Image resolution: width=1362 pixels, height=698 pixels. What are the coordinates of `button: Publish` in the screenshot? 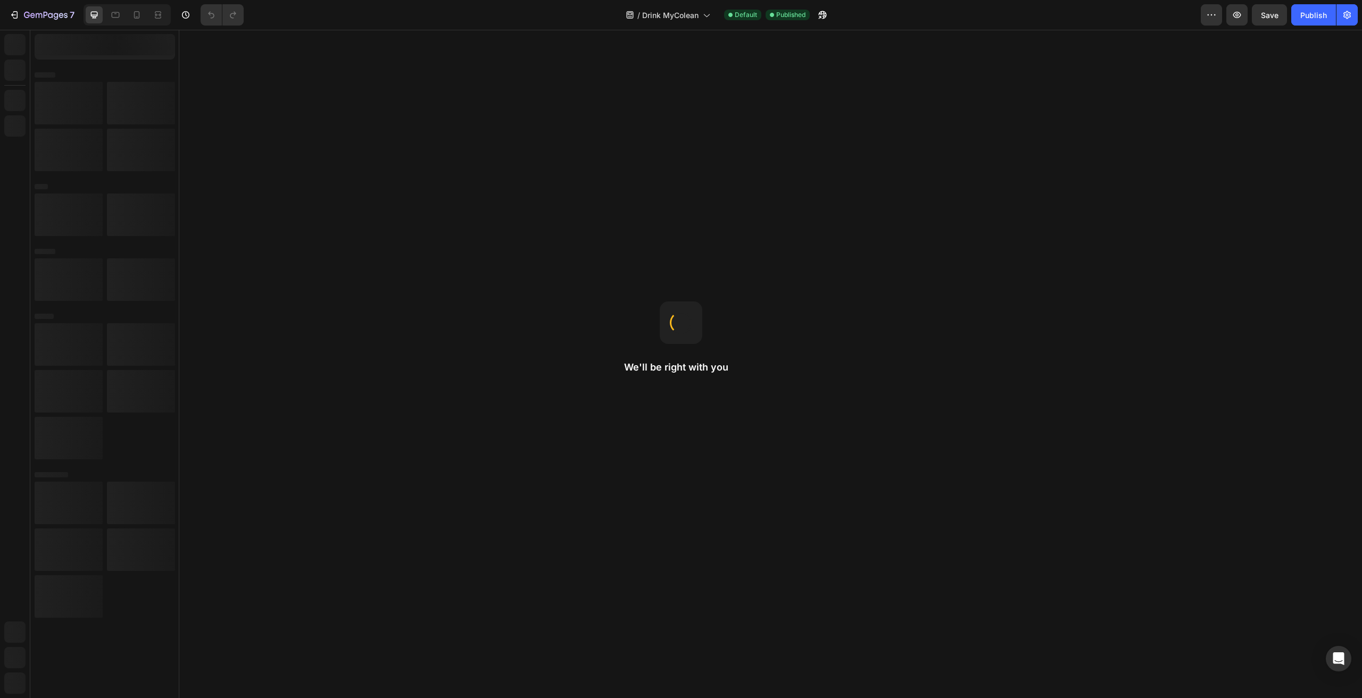 It's located at (1313, 15).